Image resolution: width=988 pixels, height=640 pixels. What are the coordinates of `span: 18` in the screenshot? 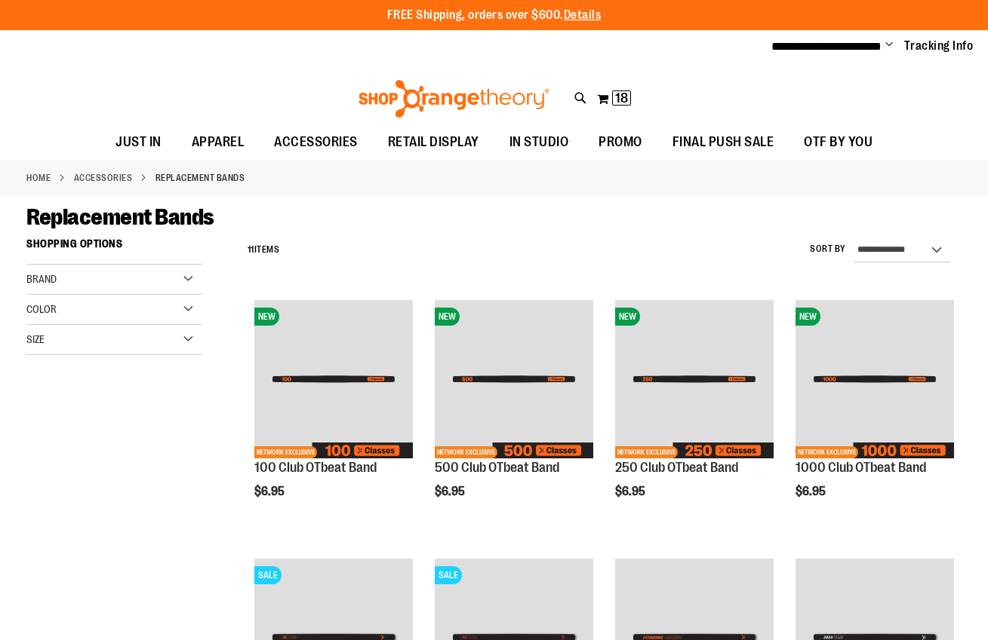 It's located at (621, 98).